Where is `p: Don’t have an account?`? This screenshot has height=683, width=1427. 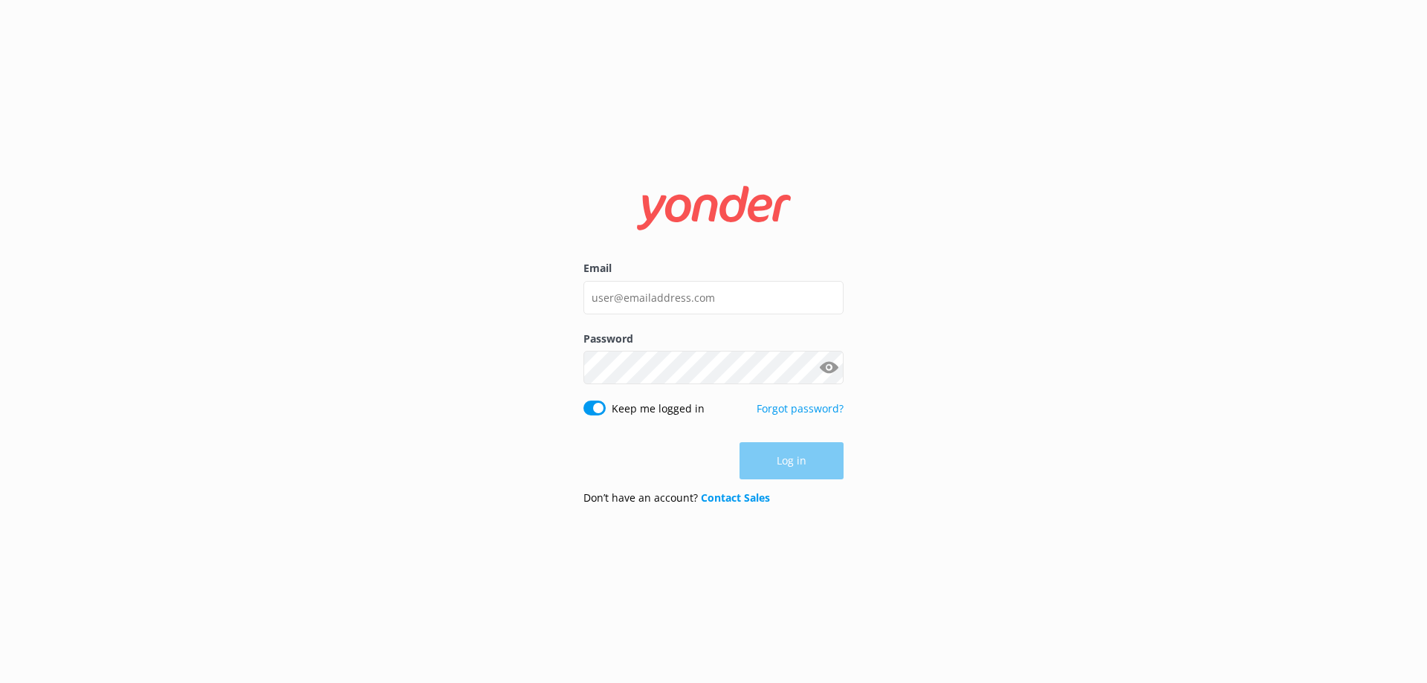 p: Don’t have an account? is located at coordinates (676, 498).